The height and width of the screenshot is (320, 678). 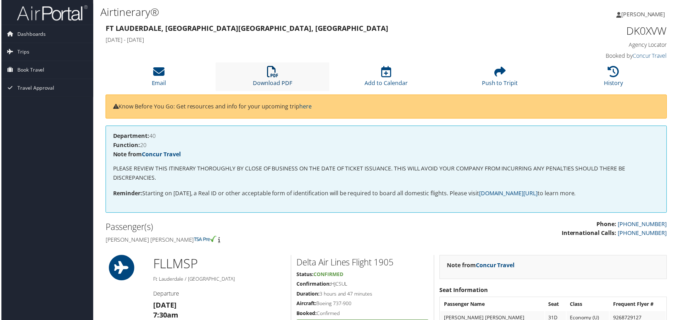 I want to click on th: Frequent Flyer #, so click(x=639, y=306).